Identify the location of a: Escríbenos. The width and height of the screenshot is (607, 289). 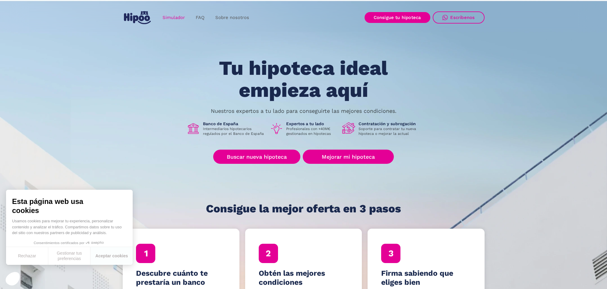
(458, 17).